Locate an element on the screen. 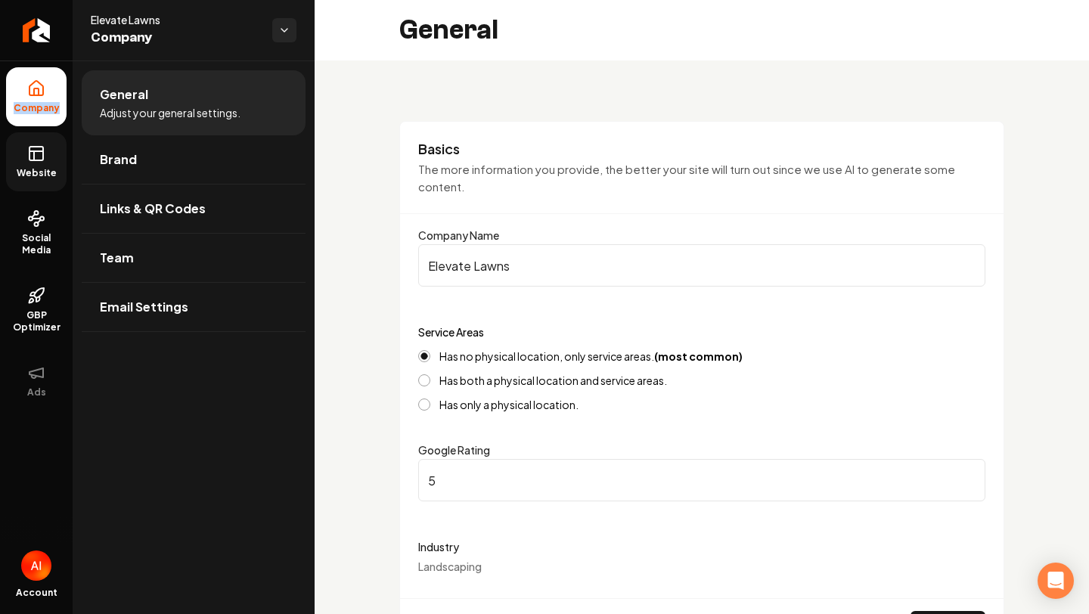 This screenshot has height=614, width=1089. span: Ads is located at coordinates (36, 393).